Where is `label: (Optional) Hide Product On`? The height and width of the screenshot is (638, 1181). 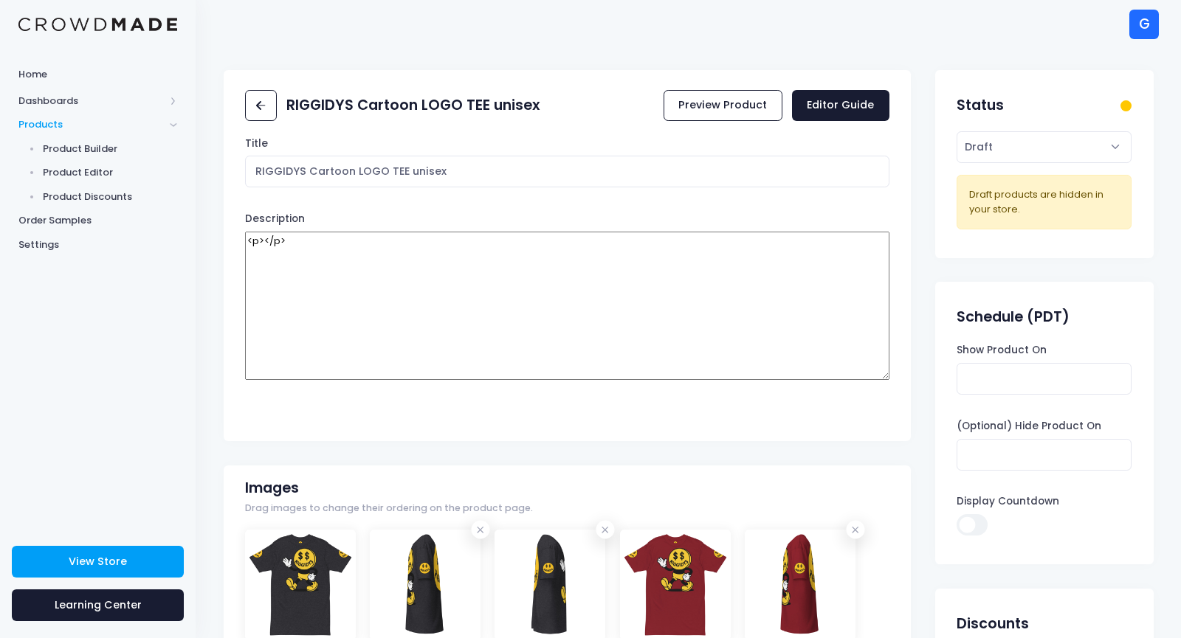
label: (Optional) Hide Product On is located at coordinates (1029, 427).